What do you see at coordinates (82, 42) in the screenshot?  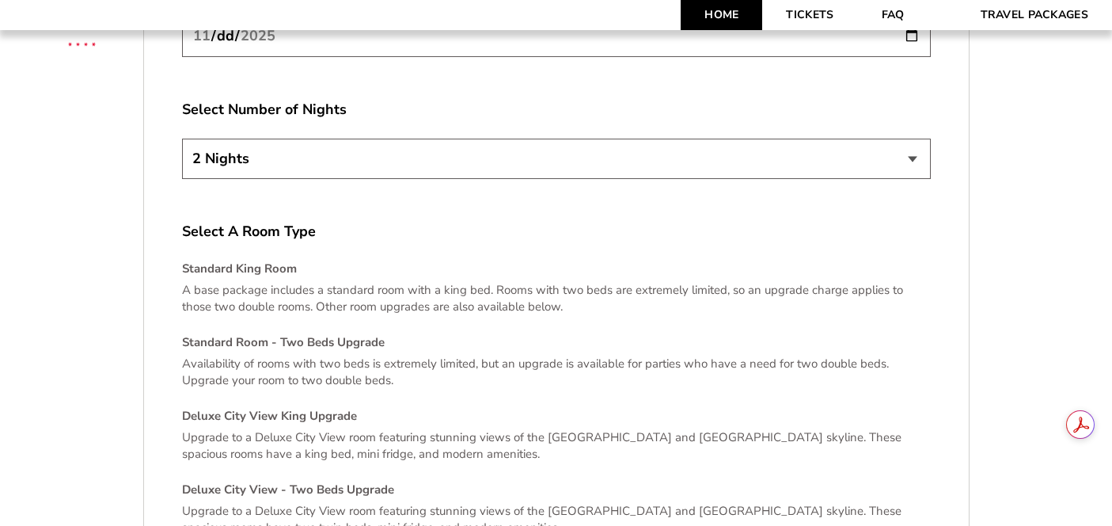 I see `img: CBS Sports Thanksgiving Classic` at bounding box center [82, 42].